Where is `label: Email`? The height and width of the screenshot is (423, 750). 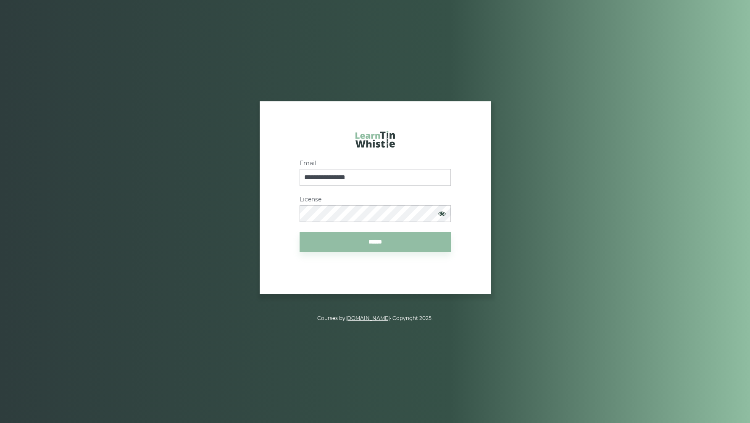 label: Email is located at coordinates (375, 163).